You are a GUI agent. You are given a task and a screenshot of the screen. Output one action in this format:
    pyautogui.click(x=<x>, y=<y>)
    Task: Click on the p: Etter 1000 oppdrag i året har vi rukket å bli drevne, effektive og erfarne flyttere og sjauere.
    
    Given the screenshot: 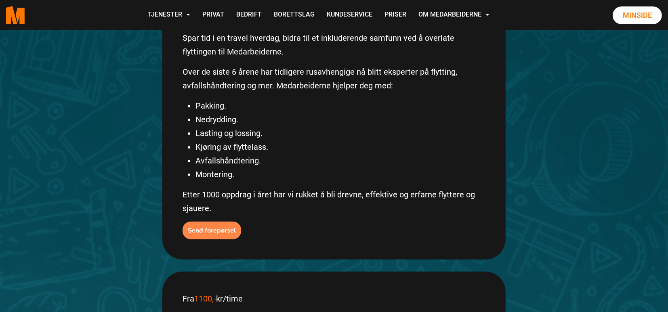 What is the action you would take?
    pyautogui.click(x=334, y=201)
    